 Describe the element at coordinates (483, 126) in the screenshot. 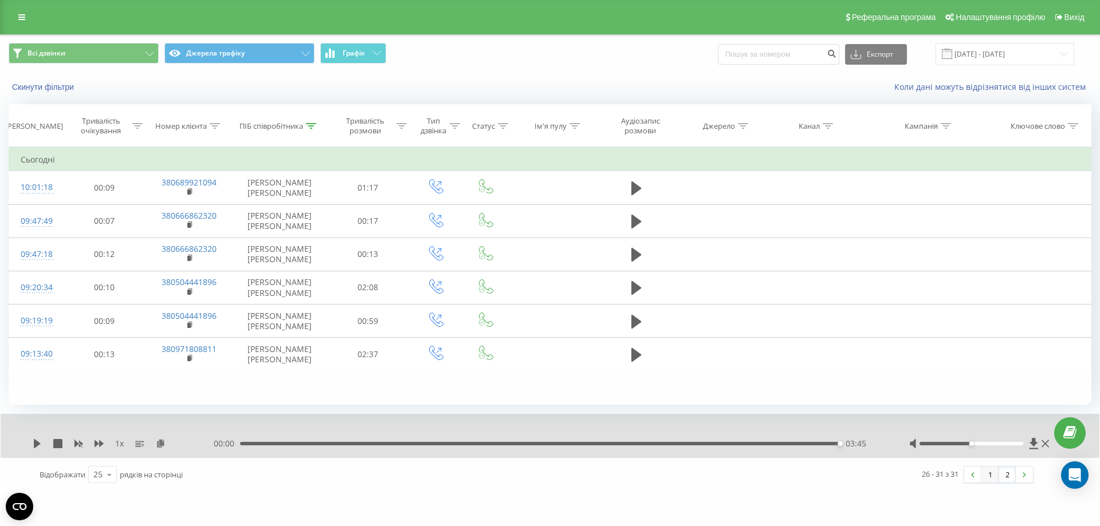

I see `div: Статус` at that location.